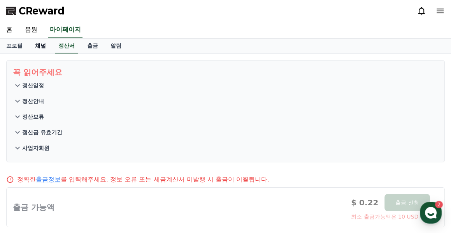 The height and width of the screenshot is (233, 451). Describe the element at coordinates (65, 30) in the screenshot. I see `a: 마이페이지` at that location.